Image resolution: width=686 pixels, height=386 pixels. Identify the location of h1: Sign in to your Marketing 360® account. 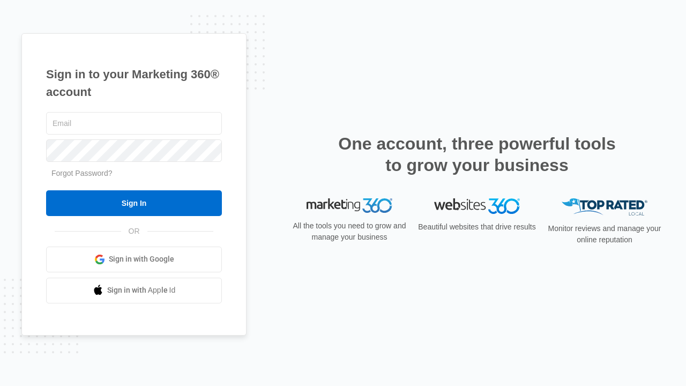
(134, 83).